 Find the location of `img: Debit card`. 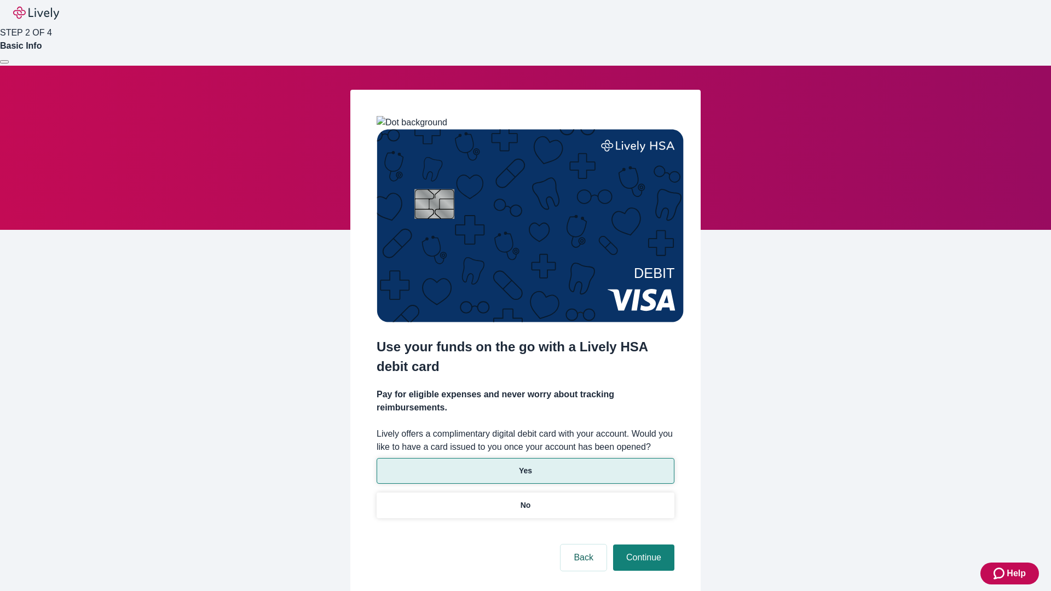

img: Debit card is located at coordinates (530, 226).